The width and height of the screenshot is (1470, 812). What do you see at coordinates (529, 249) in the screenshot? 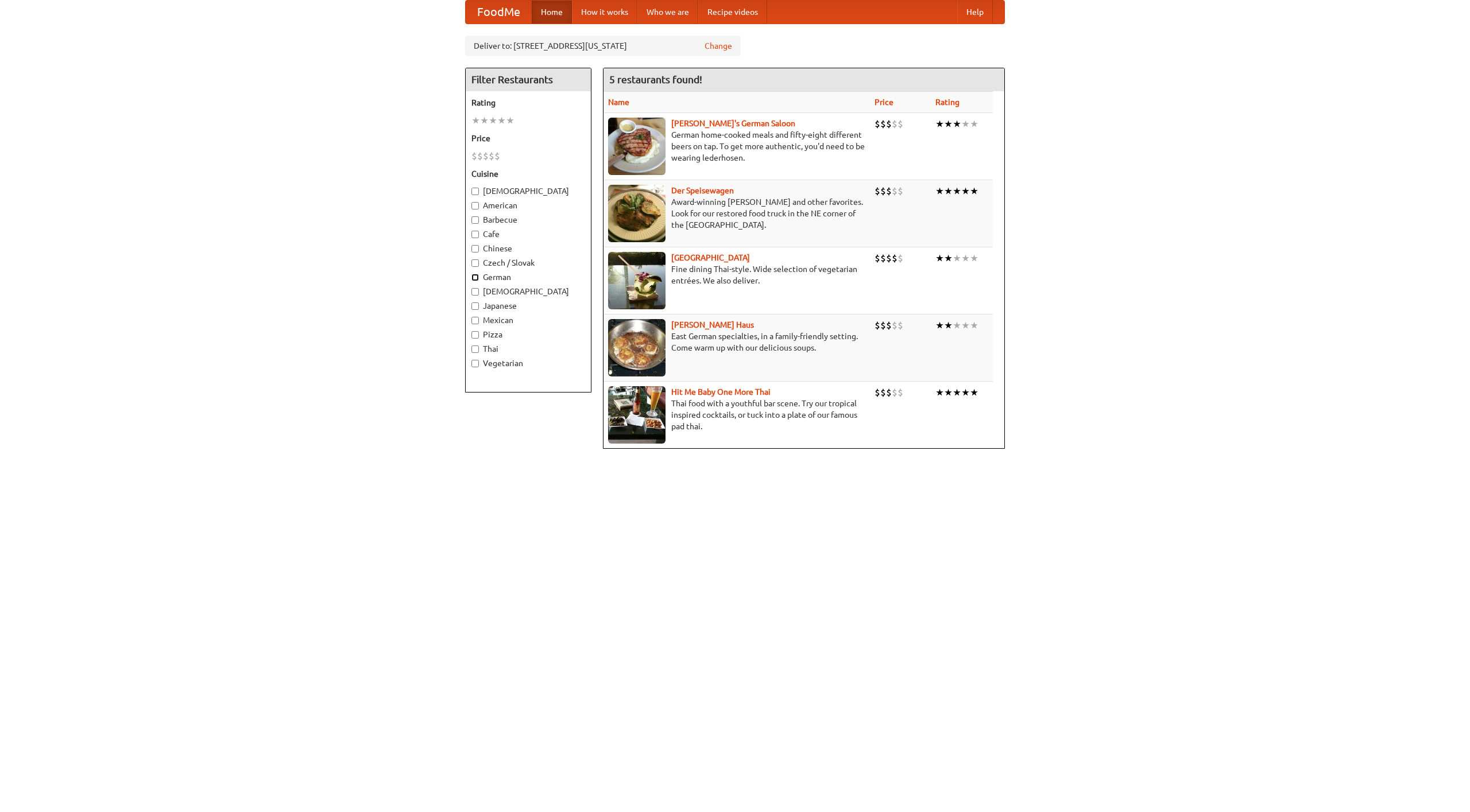
I see `label: Chinese` at bounding box center [529, 249].